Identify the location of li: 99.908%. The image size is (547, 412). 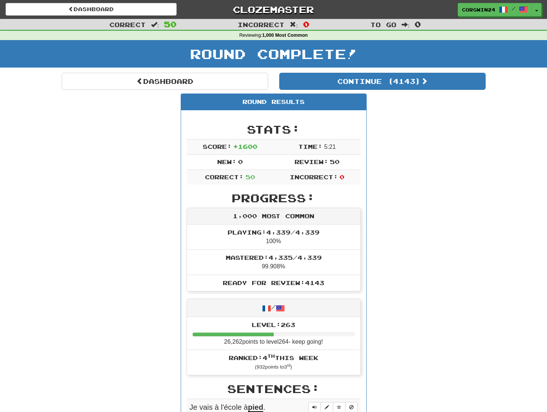
(273, 262).